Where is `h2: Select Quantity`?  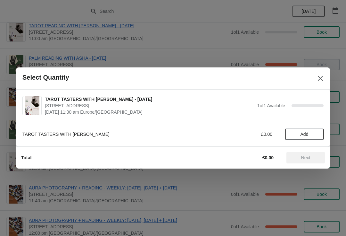 h2: Select Quantity is located at coordinates (46, 77).